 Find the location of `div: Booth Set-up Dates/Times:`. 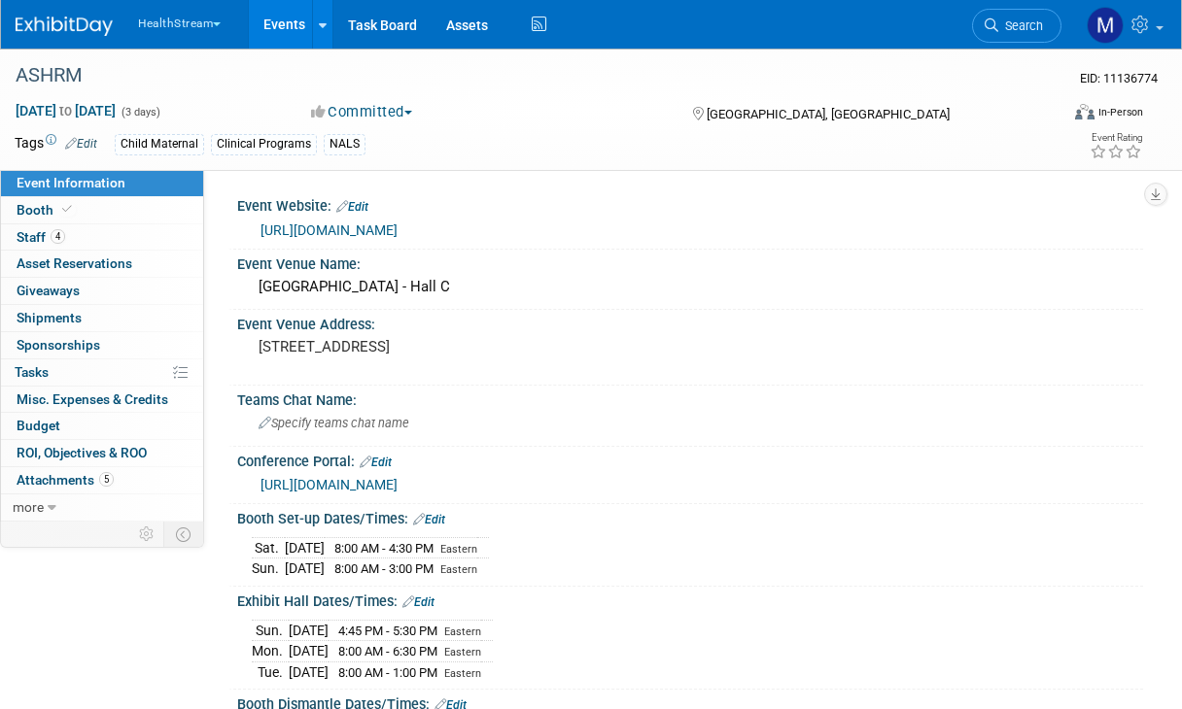

div: Booth Set-up Dates/Times: is located at coordinates (690, 517).